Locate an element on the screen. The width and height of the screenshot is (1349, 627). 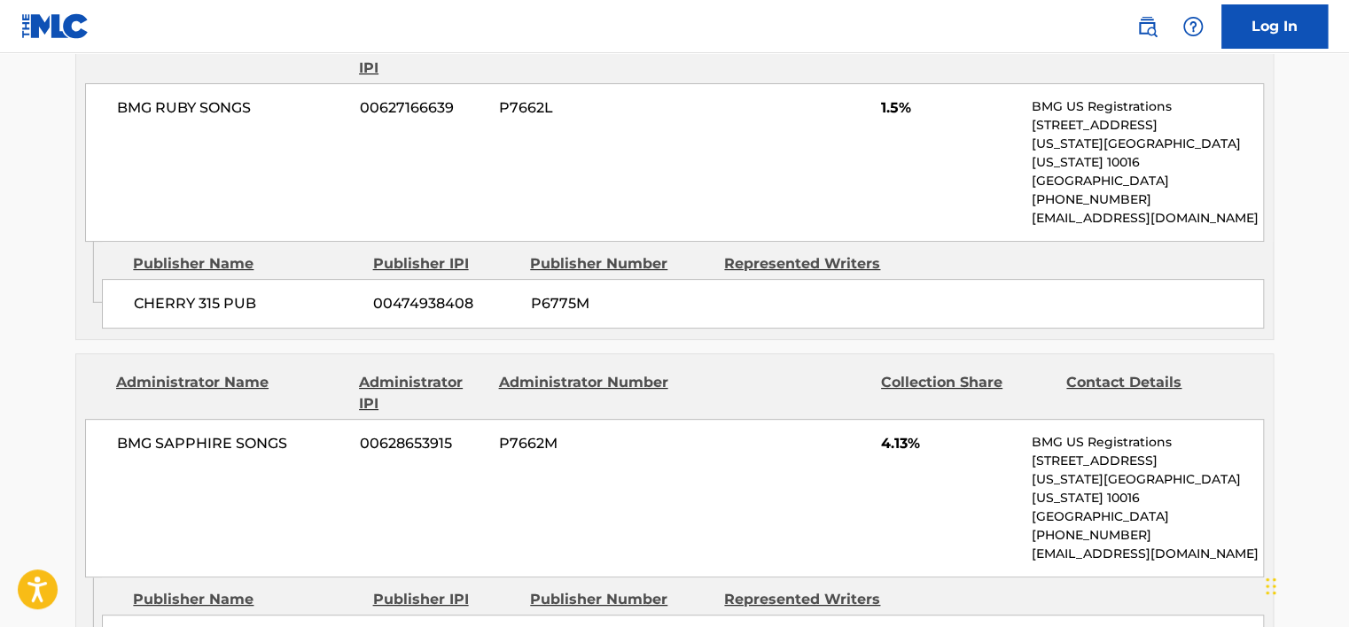
span: CHERRY 315 PUB is located at coordinates (246, 304).